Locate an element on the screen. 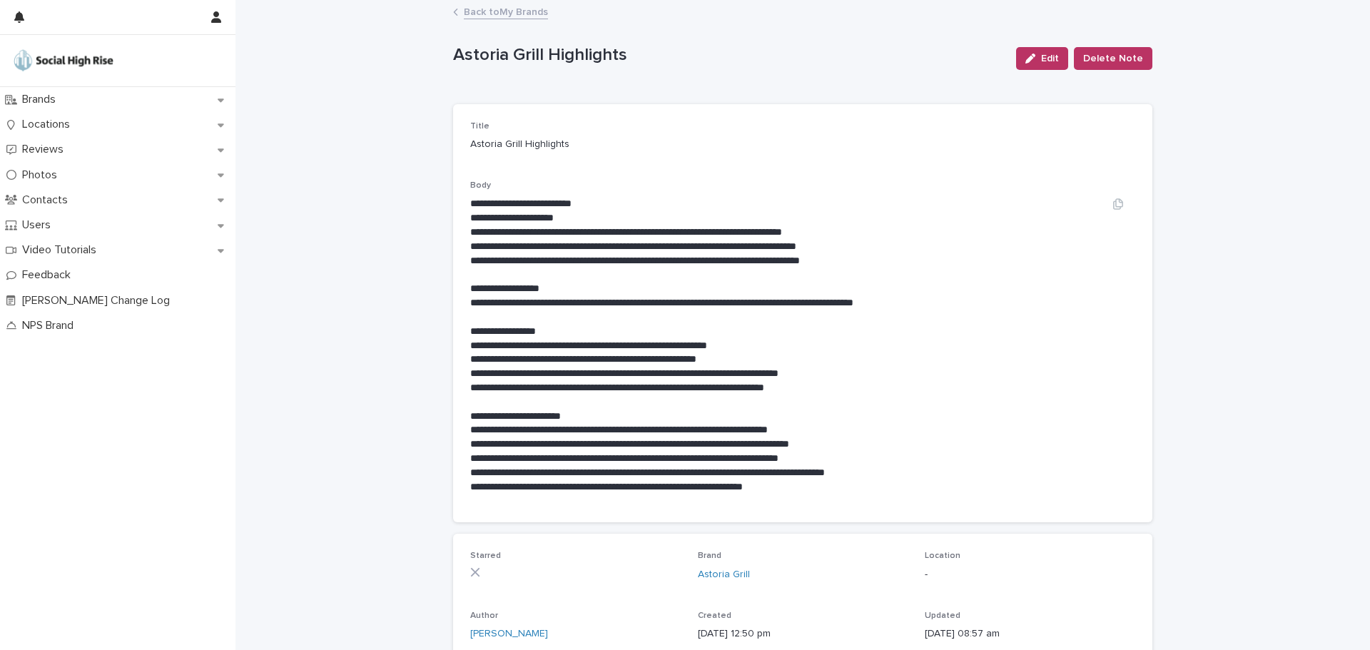 The width and height of the screenshot is (1370, 650). a: Back toMy Brands is located at coordinates (506, 11).